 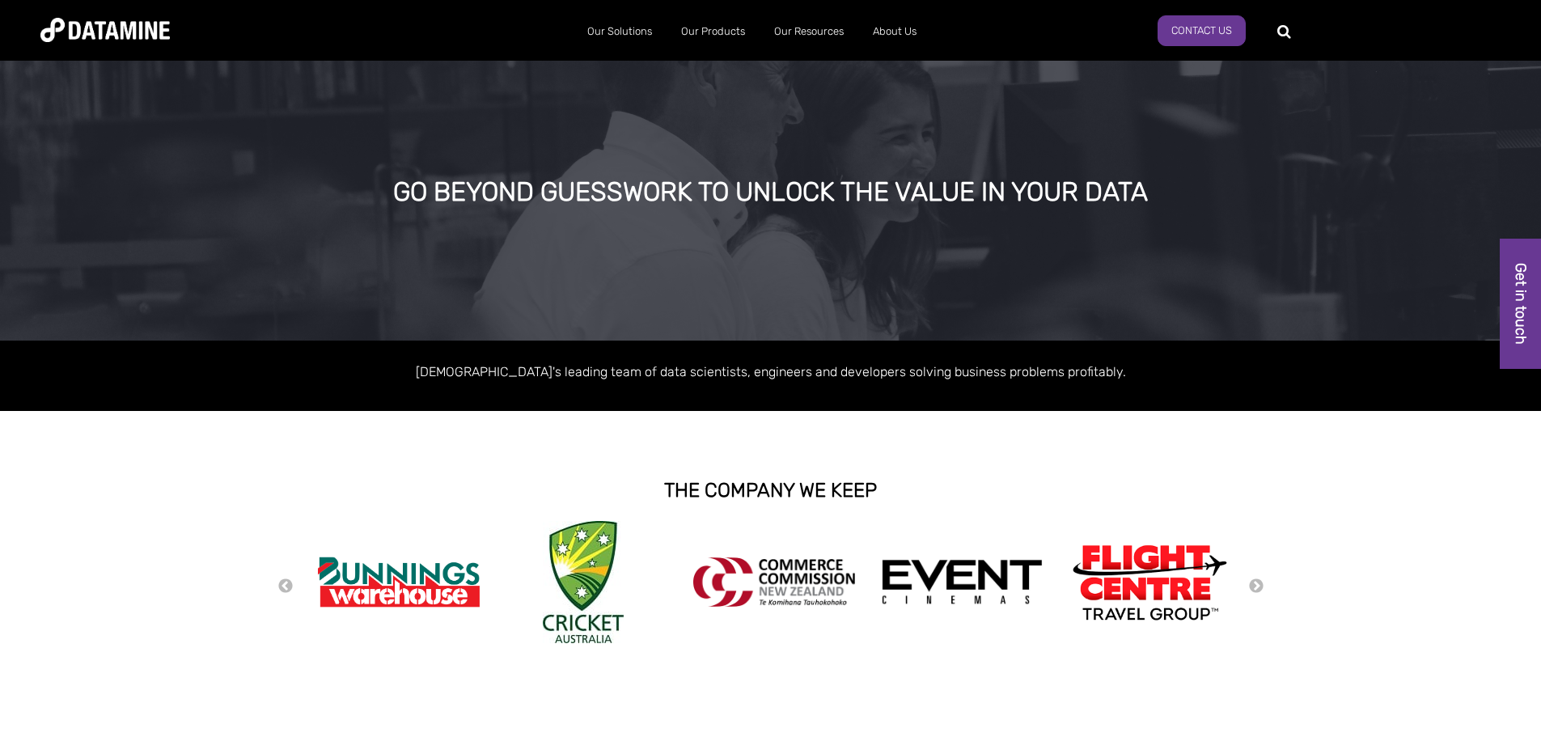 I want to click on a: Our Resources, so click(x=809, y=32).